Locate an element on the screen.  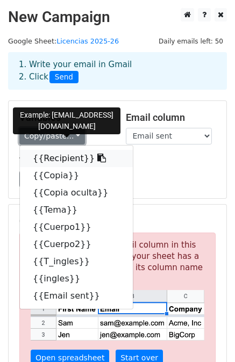
a: {{Copia}} is located at coordinates (76, 176).